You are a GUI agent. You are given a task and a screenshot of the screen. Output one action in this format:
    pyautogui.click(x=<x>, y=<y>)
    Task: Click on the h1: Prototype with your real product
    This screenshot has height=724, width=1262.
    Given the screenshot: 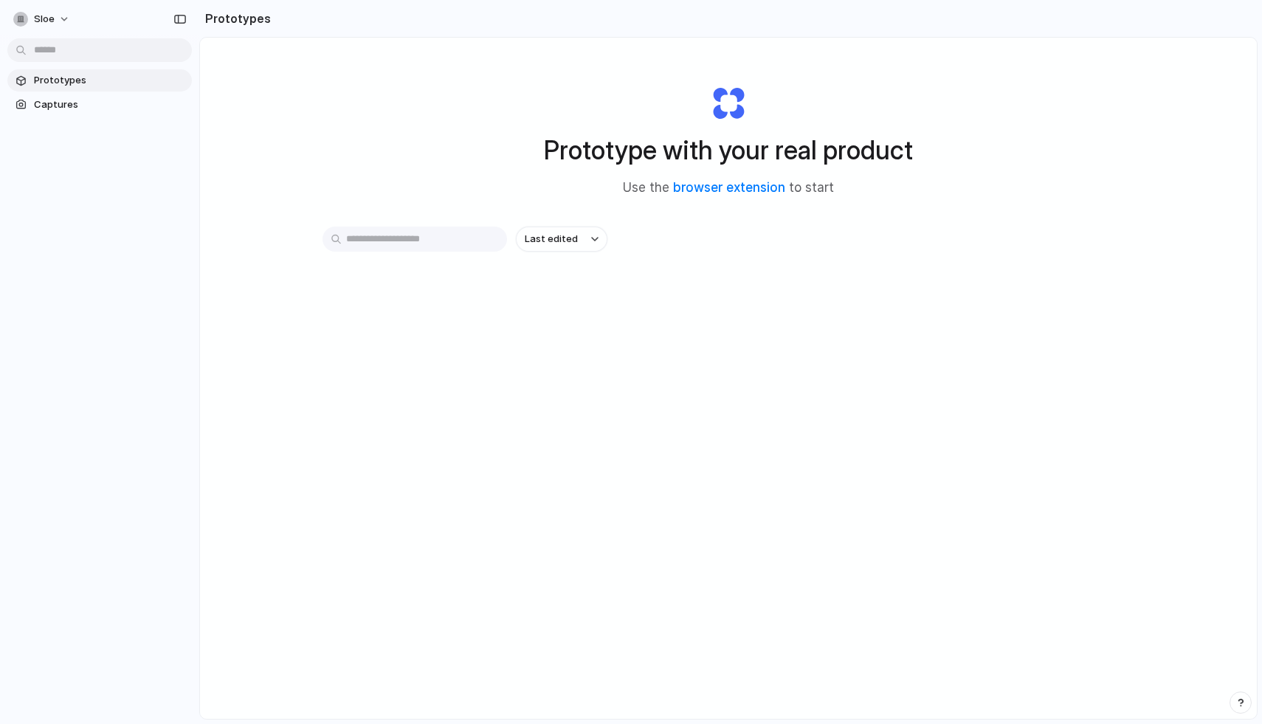 What is the action you would take?
    pyautogui.click(x=729, y=150)
    